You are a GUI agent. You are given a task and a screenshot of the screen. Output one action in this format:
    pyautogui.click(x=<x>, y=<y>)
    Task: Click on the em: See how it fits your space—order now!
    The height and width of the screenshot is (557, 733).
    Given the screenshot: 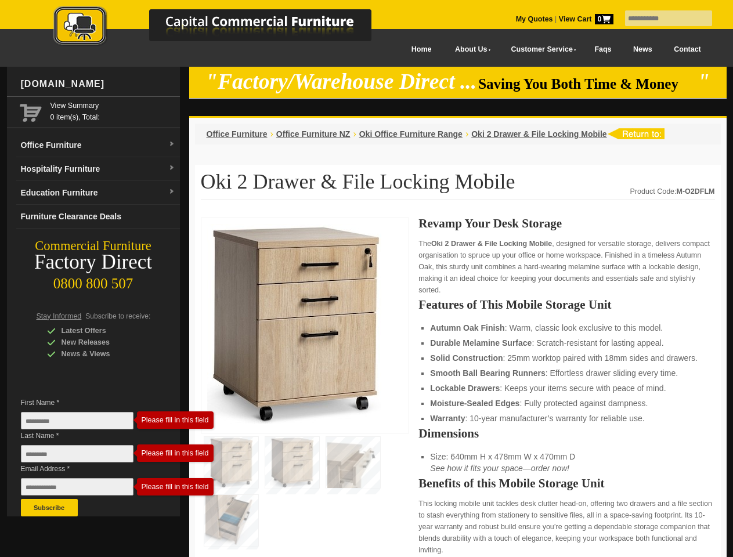 What is the action you would take?
    pyautogui.click(x=500, y=468)
    